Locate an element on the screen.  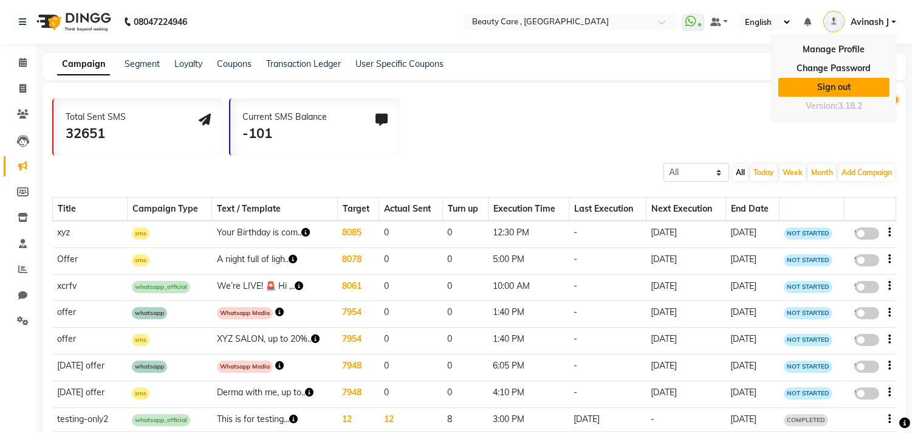
td: 10:00 AM is located at coordinates (528, 287).